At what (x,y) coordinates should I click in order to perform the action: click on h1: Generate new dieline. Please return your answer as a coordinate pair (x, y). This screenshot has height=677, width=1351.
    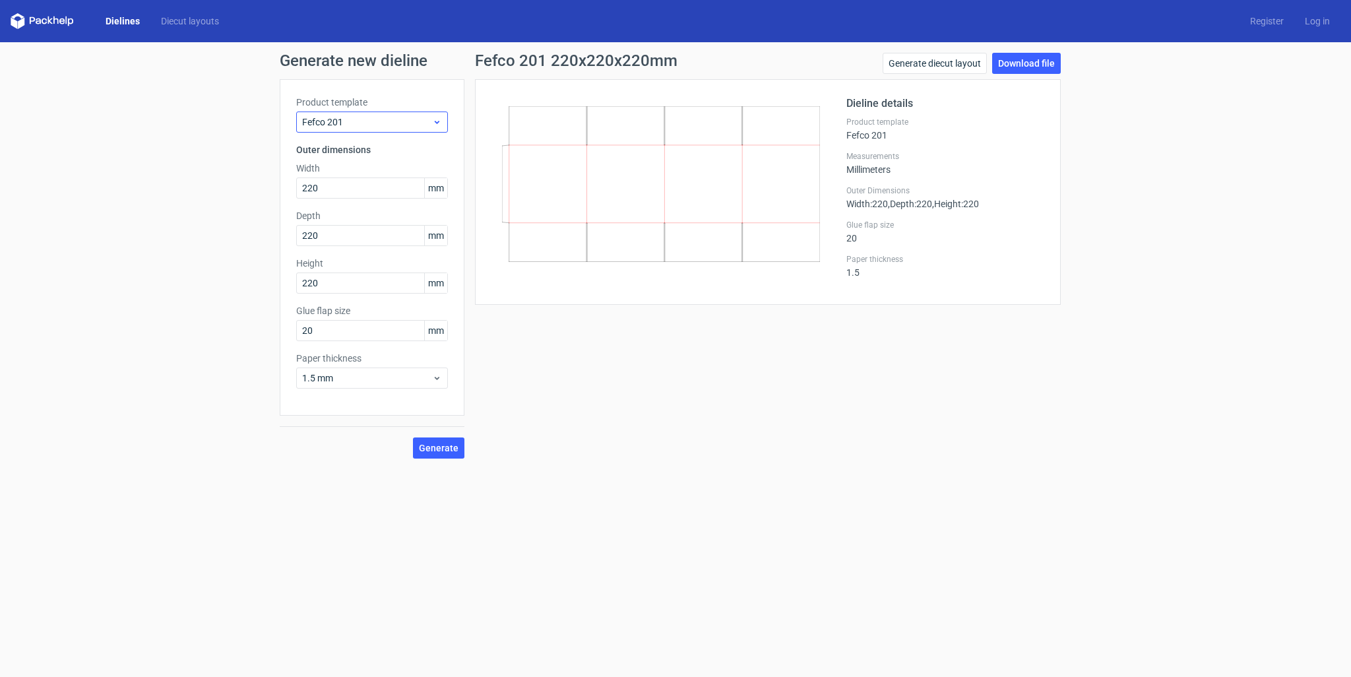
    Looking at the image, I should click on (676, 61).